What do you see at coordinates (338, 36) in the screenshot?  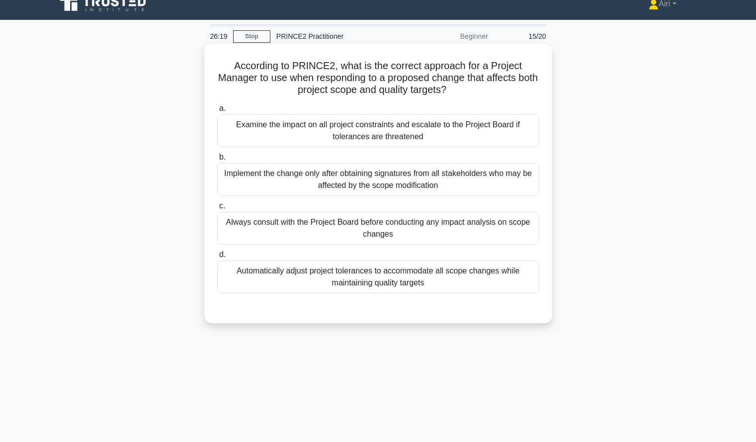 I see `div: PRINCE2 Practitioner` at bounding box center [338, 36].